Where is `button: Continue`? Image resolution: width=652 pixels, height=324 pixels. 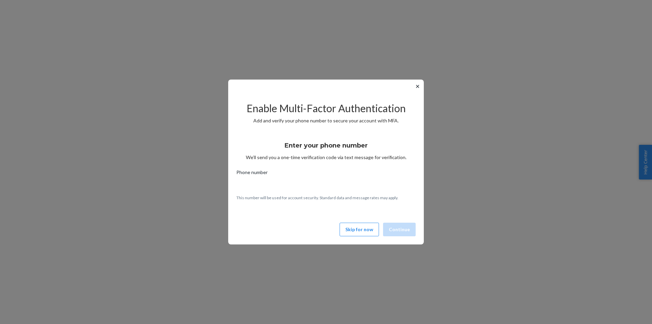 button: Continue is located at coordinates (400, 229).